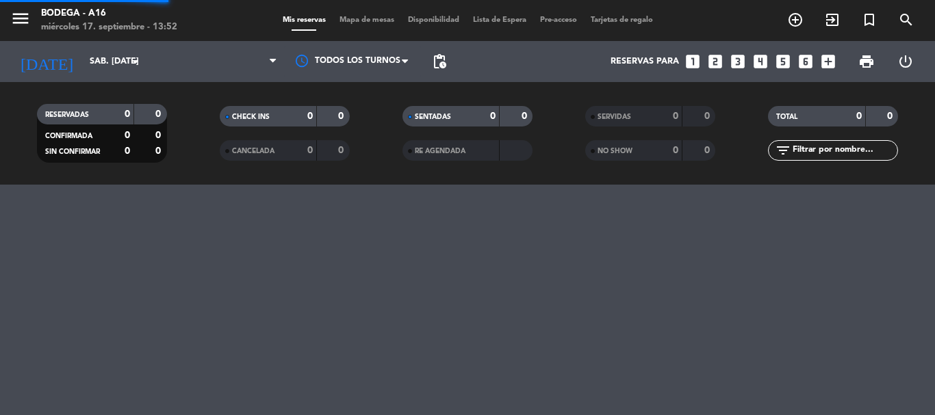 This screenshot has height=415, width=935. What do you see at coordinates (21, 21) in the screenshot?
I see `button: menu` at bounding box center [21, 21].